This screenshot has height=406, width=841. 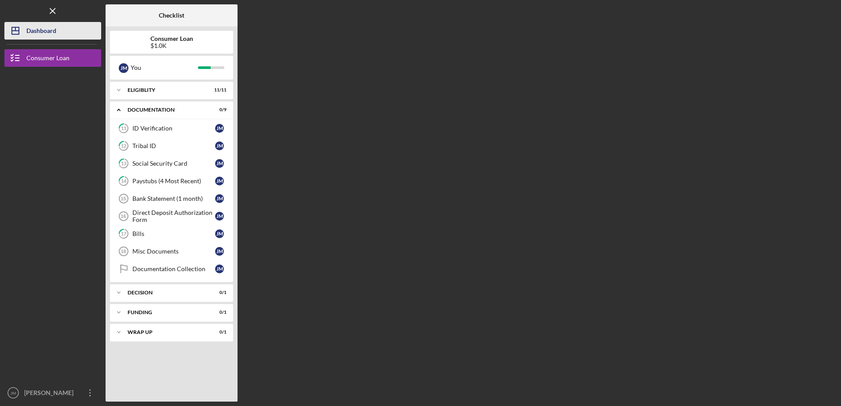 I want to click on div: Decision, so click(x=166, y=293).